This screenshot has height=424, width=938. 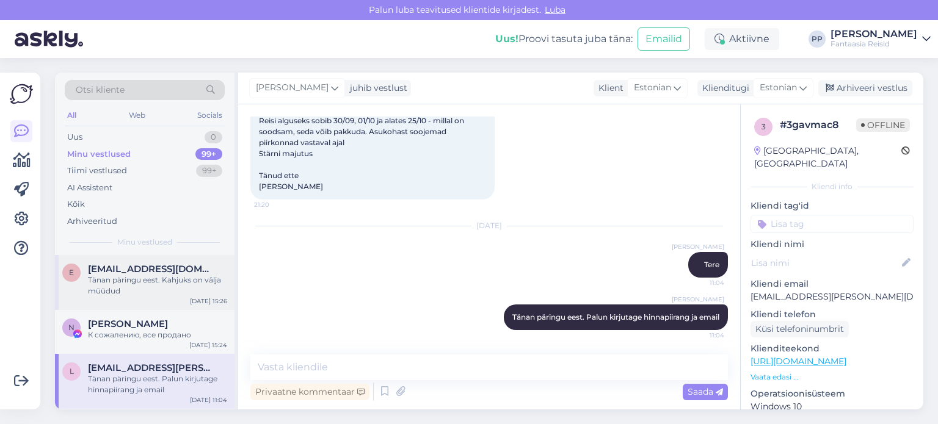 What do you see at coordinates (71, 327) in the screenshot?
I see `span: N` at bounding box center [71, 327].